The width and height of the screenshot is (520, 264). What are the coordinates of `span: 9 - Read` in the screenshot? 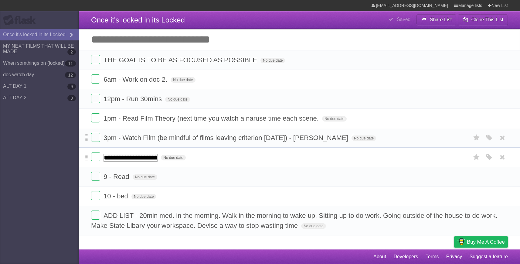 It's located at (117, 177).